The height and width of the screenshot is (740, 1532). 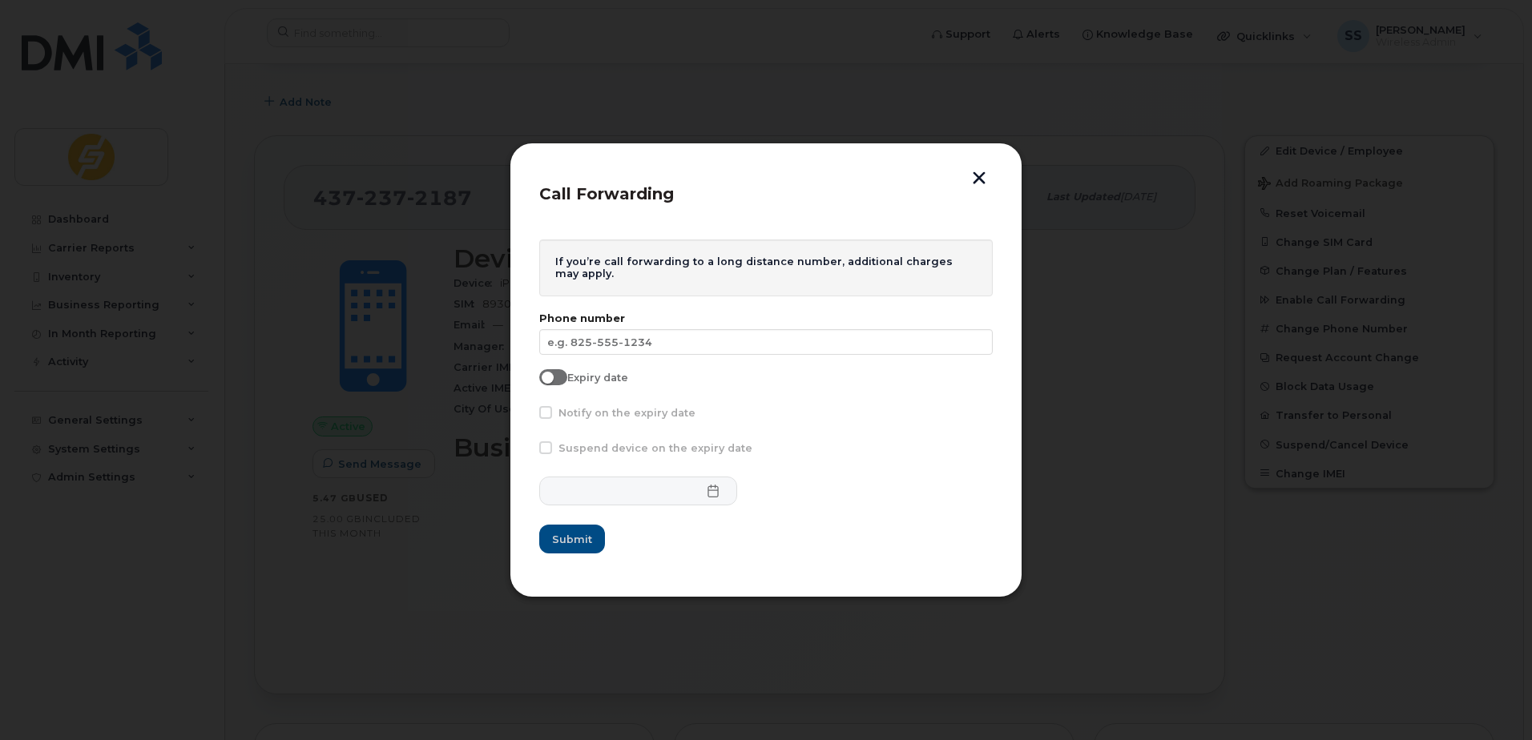 What do you see at coordinates (766, 268) in the screenshot?
I see `div: If you’re call forwarding to a long distance number, additional charges may apply.` at bounding box center [766, 268].